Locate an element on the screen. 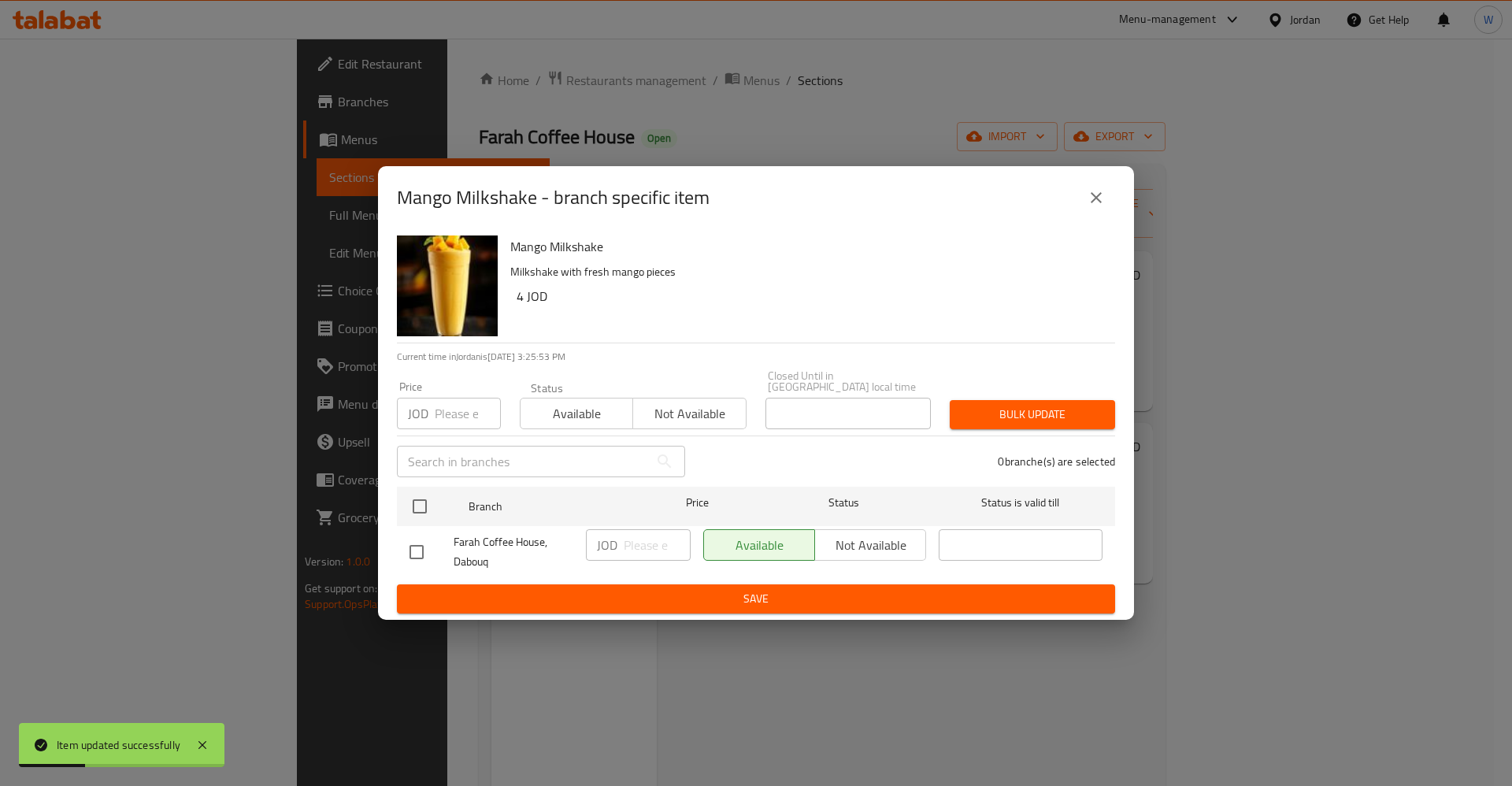  span: Save is located at coordinates (756, 598).